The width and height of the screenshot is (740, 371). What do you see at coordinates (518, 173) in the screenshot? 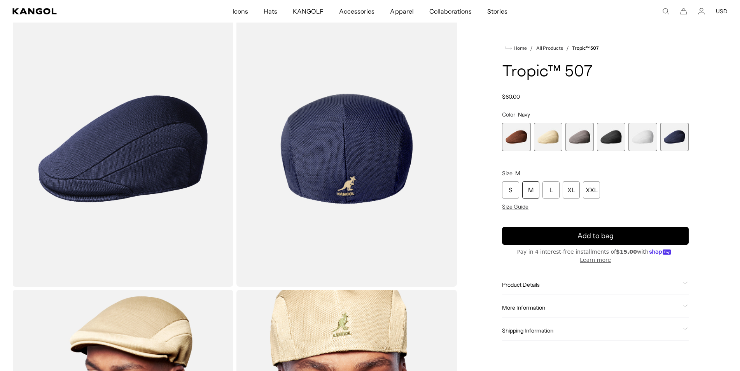
I see `span: M` at bounding box center [518, 173].